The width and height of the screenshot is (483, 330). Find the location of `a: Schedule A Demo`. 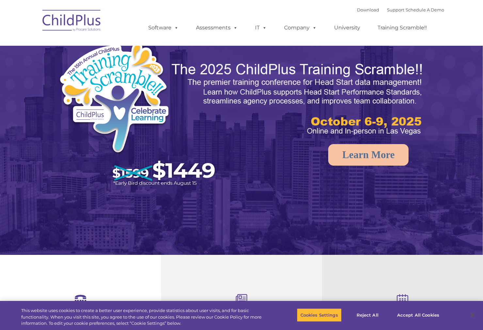

a: Schedule A Demo is located at coordinates (425, 10).